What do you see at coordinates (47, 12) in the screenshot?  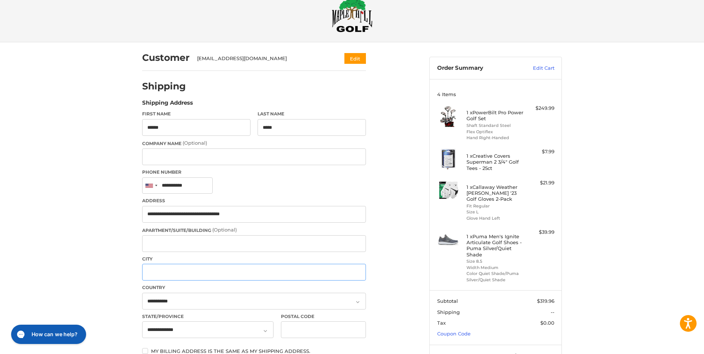 I see `h2: How can we help?` at bounding box center [47, 12].